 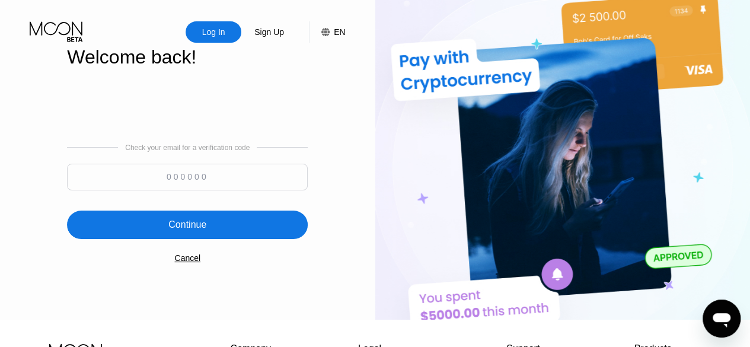 What do you see at coordinates (269, 32) in the screenshot?
I see `div: Sign Up` at bounding box center [269, 32].